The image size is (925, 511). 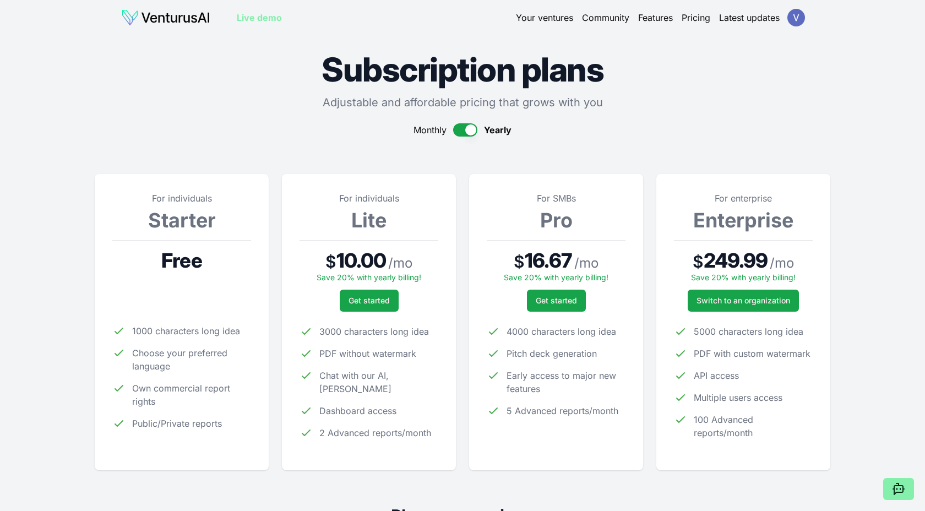 What do you see at coordinates (181, 260) in the screenshot?
I see `span: Free` at bounding box center [181, 260].